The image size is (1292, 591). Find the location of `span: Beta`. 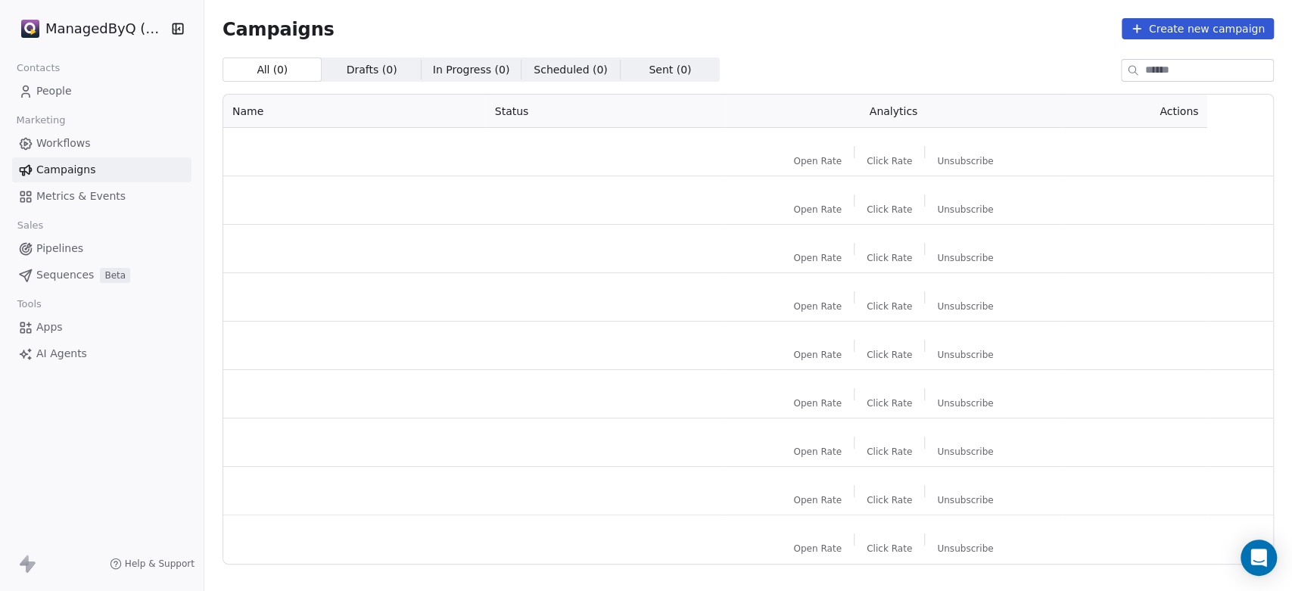

span: Beta is located at coordinates (115, 275).